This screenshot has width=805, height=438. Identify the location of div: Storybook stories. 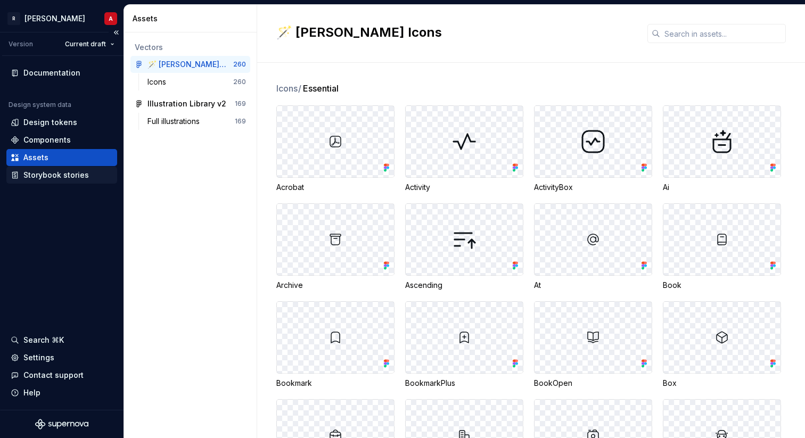
(56, 175).